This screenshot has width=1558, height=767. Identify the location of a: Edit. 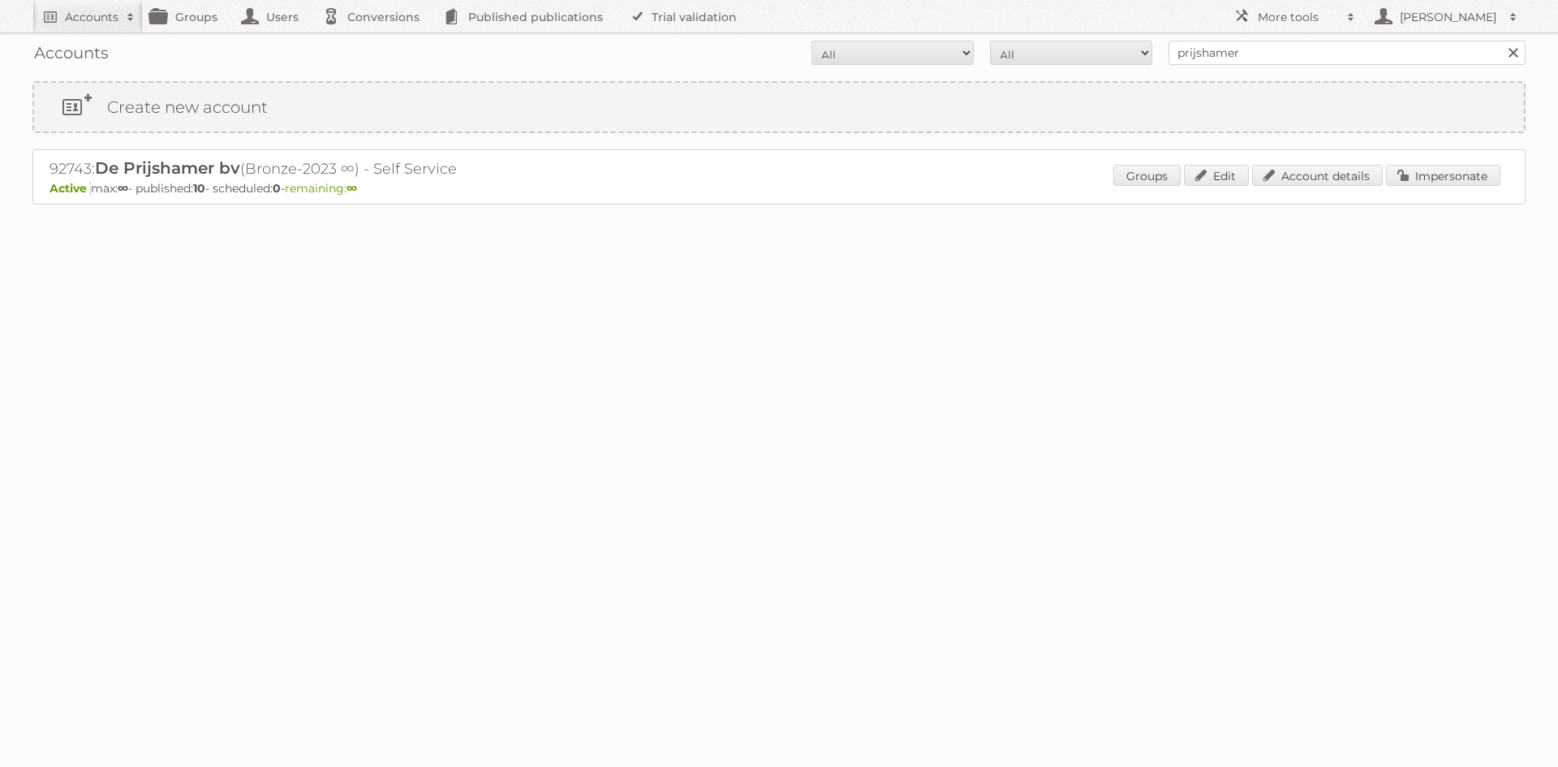
(1217, 175).